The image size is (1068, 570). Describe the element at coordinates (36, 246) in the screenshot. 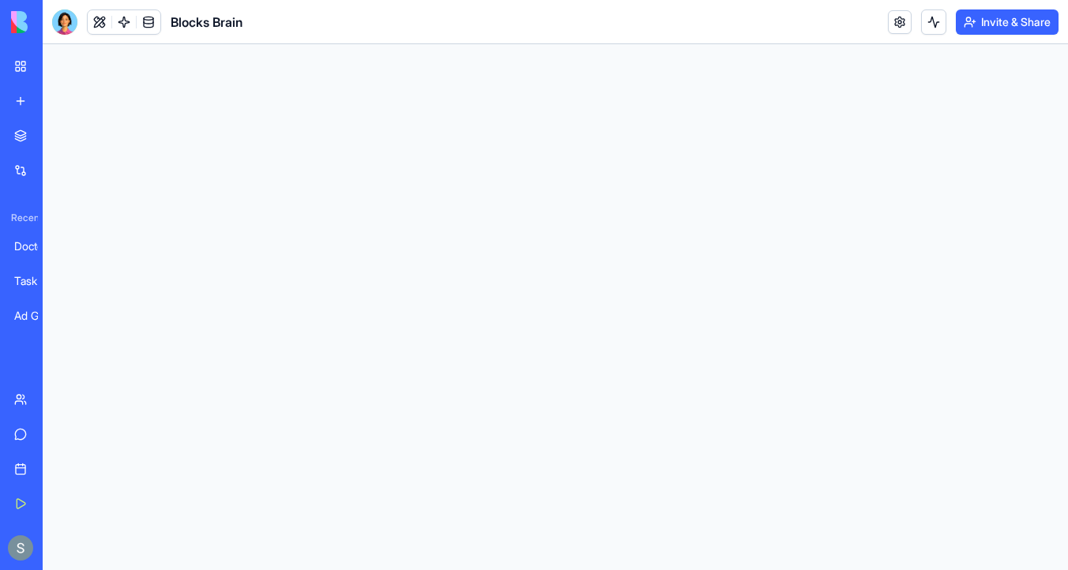

I see `div: Doctor Shift Manager` at that location.